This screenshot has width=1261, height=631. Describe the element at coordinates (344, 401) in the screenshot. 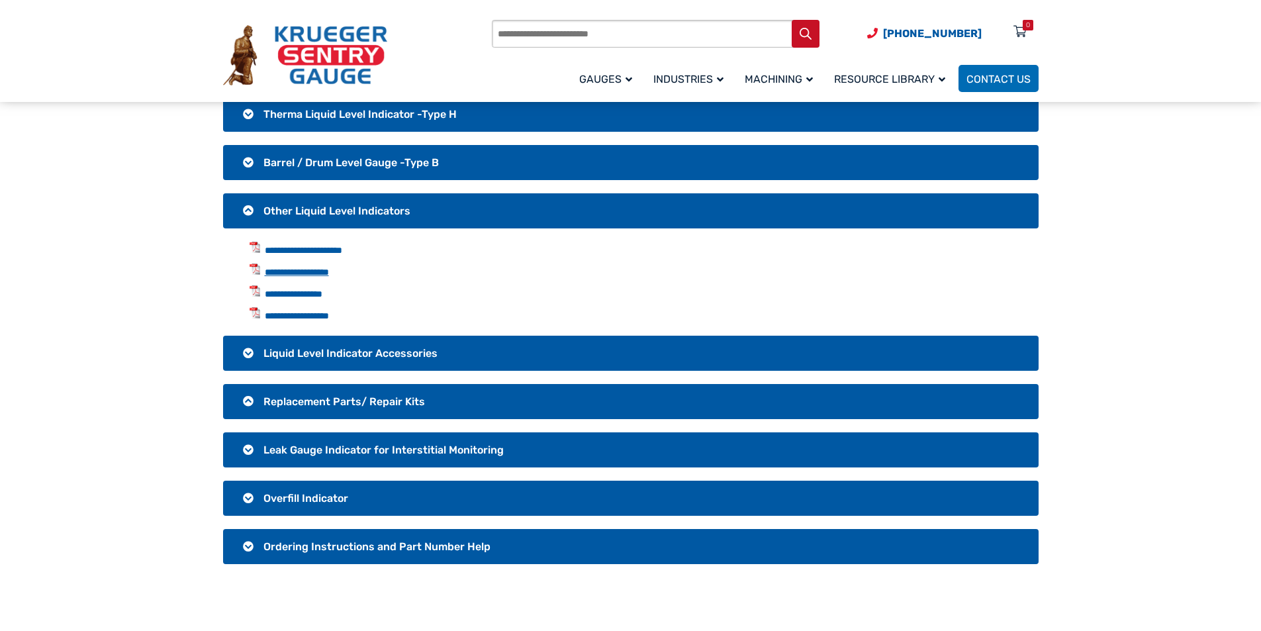

I see `span: Replacement Parts/ Repair Kits` at that location.